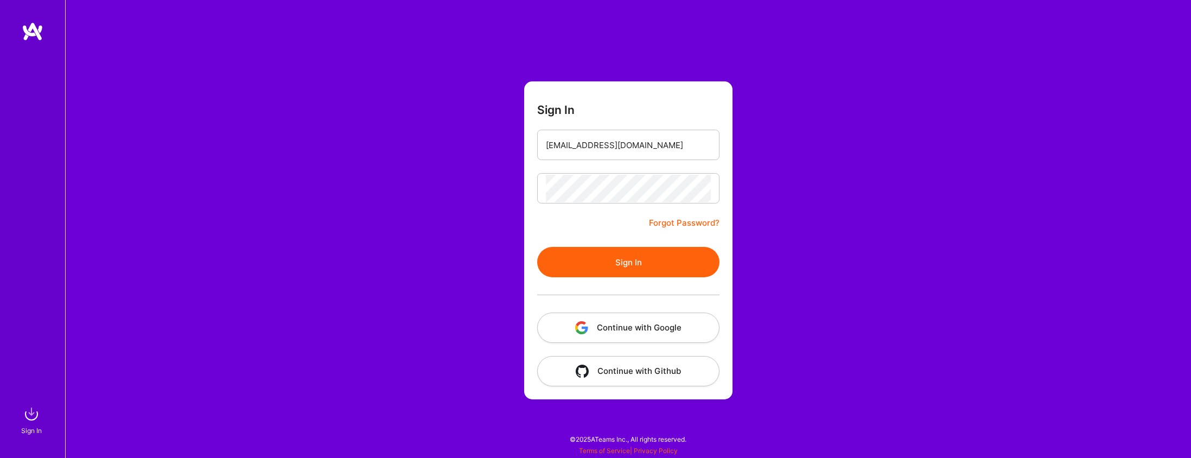 The width and height of the screenshot is (1191, 458). I want to click on div: Sign In, so click(31, 430).